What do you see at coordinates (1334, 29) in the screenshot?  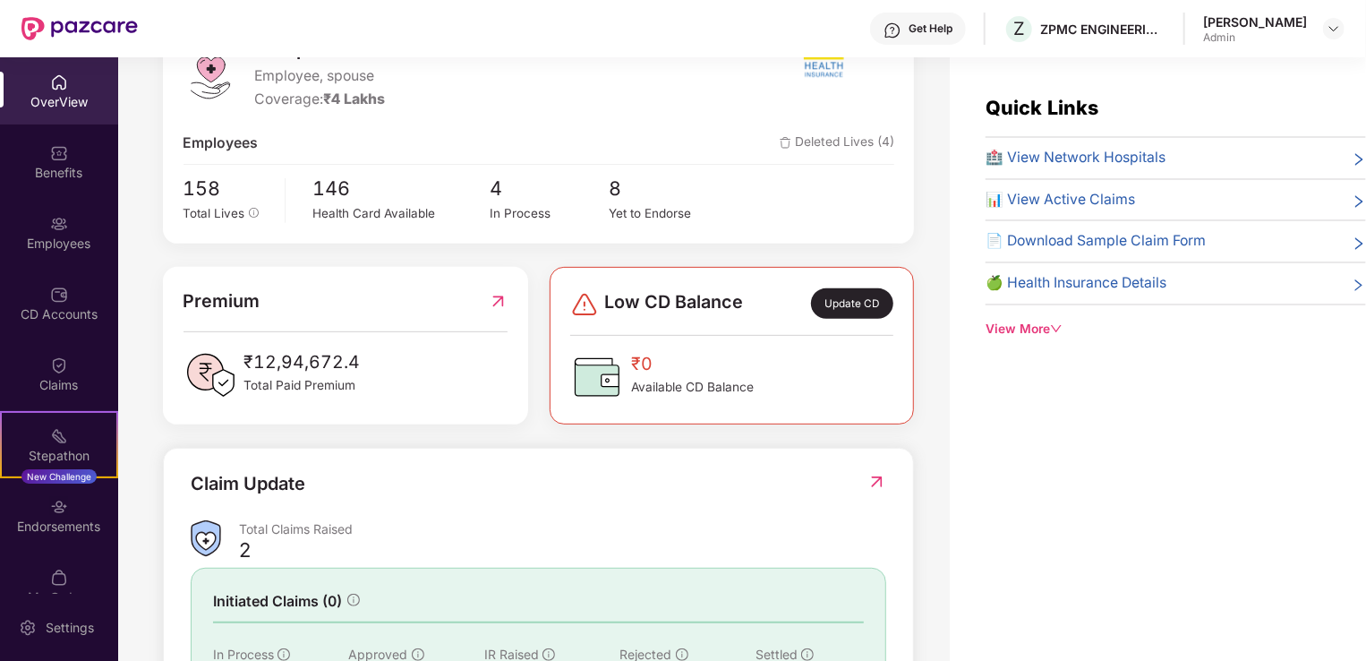 I see `img: svg+xml;base64,PHN2ZyBpZD0iRHJvcGRvd24tMzJ4MzIiIHhtbG5zPSJodHRwOi8vd3d3LnczLm9yZy8yMDAwL3N2ZyIgd2...` at bounding box center [1334, 29].